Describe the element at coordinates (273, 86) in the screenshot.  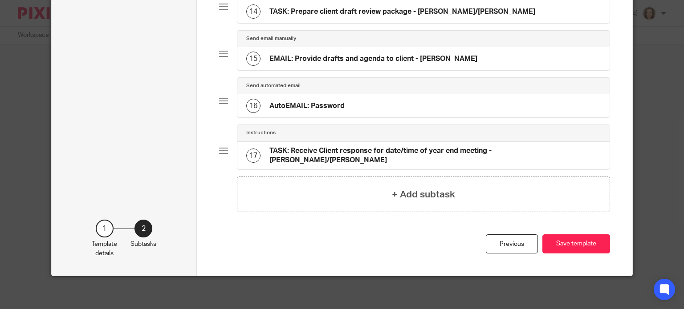
I see `h4: Send automated email` at that location.